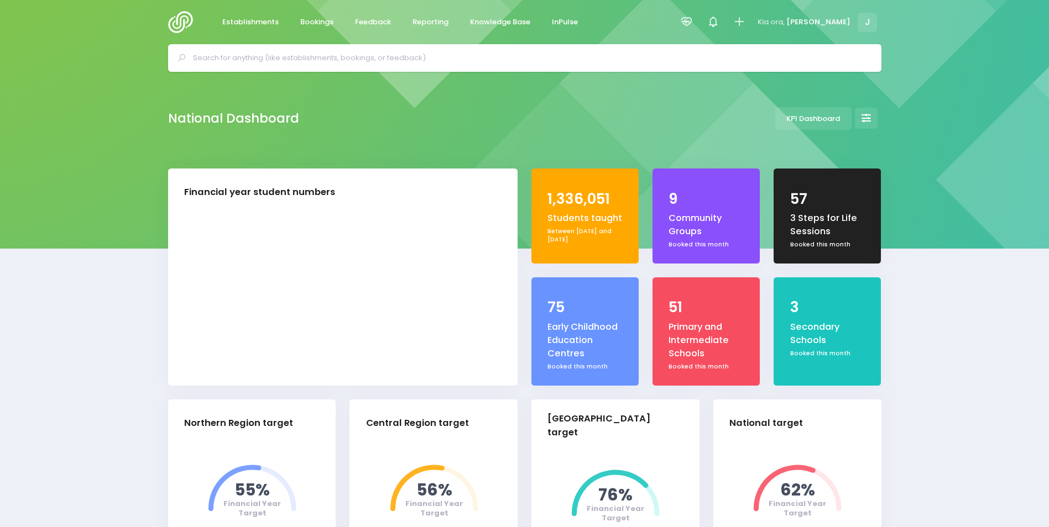  Describe the element at coordinates (766, 423) in the screenshot. I see `div: National target` at that location.